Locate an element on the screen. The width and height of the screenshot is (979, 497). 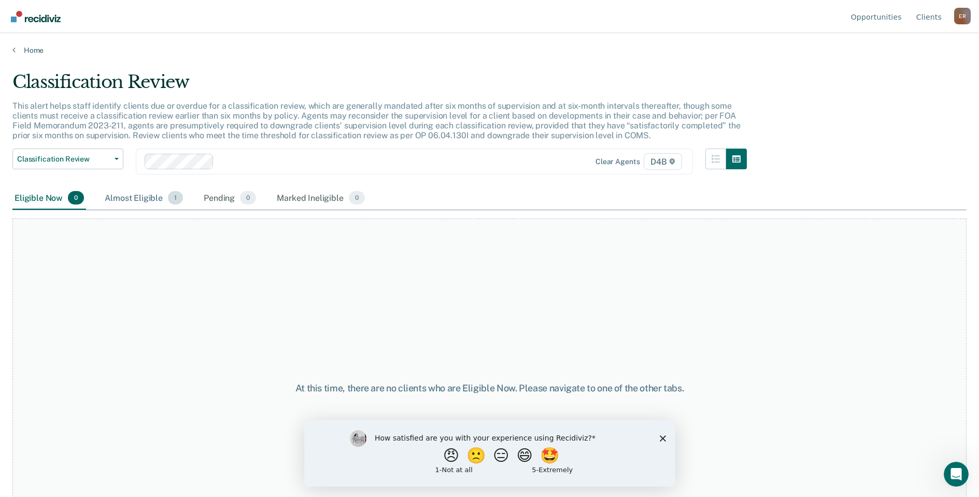
div: At this time, there are no clients who are Eligible Now. Please navigate to one of the other tabs. is located at coordinates (490, 389).